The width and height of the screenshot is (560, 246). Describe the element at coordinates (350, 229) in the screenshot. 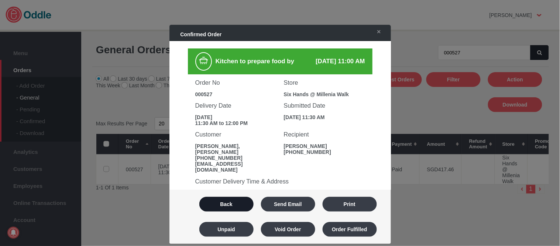

I see `button: Order Fulfilled` at that location.